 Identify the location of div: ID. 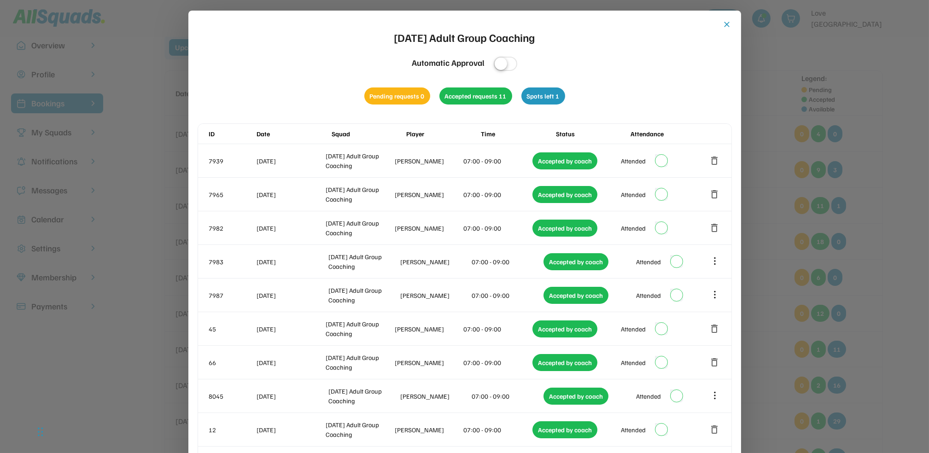
(232, 134).